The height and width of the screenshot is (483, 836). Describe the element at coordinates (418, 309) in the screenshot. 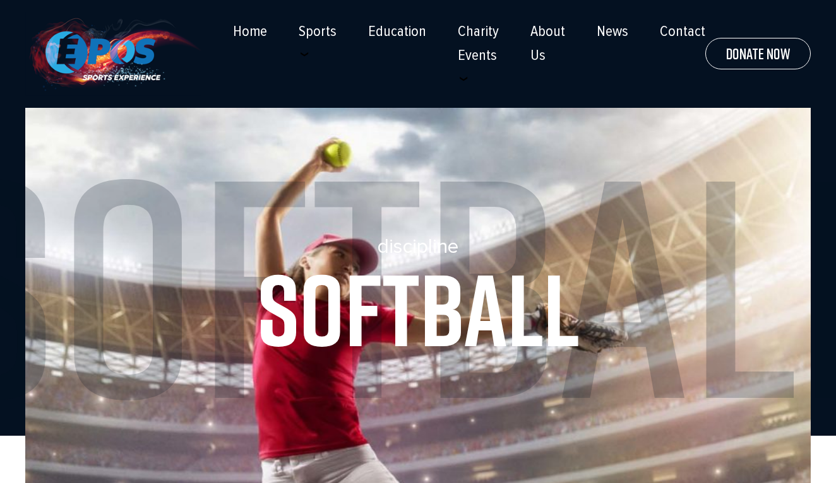

I see `h1: SOFTBALL` at that location.